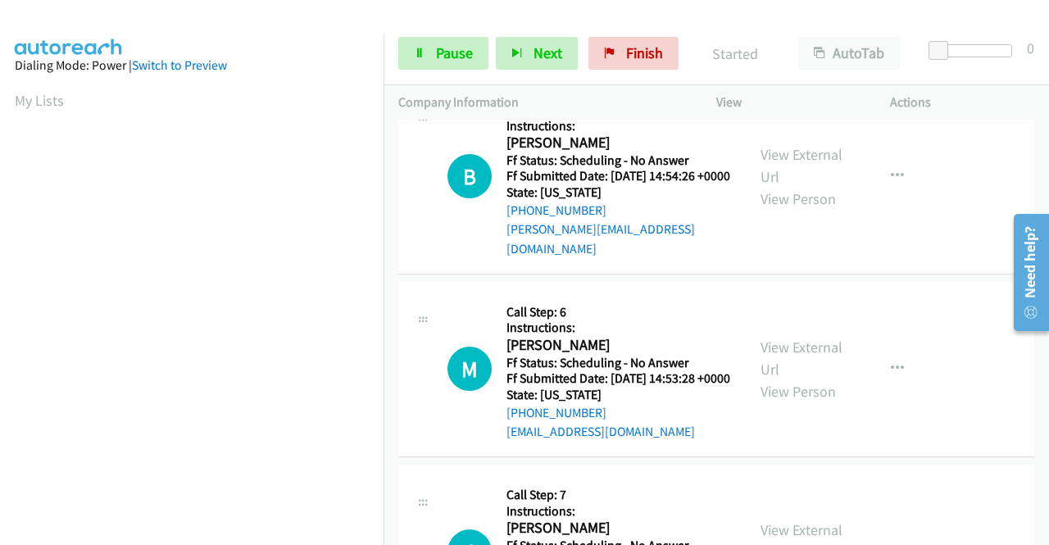  Describe the element at coordinates (542, 102) in the screenshot. I see `p: Company Information` at that location.